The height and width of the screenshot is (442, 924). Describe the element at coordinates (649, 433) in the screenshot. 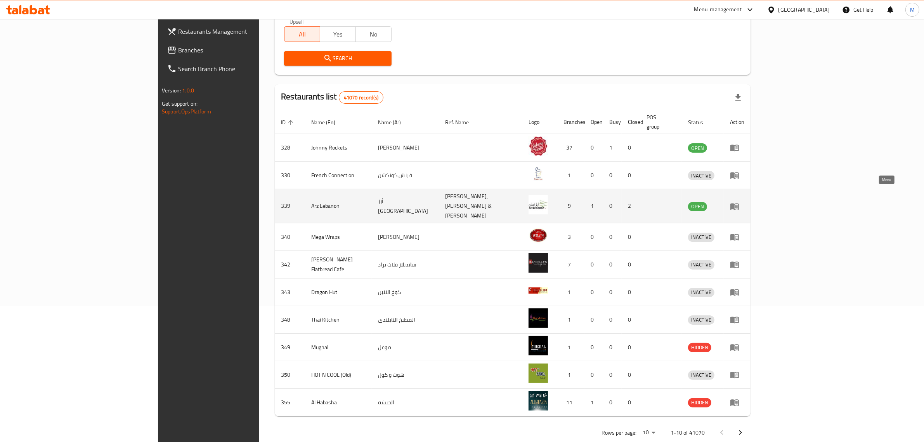

I see `div: Rows per page:` at that location.